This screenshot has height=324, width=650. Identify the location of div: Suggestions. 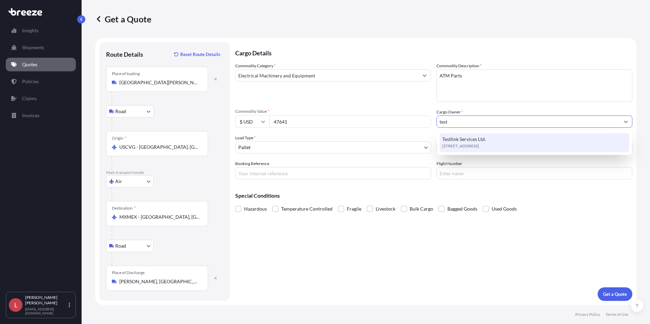
(534, 143).